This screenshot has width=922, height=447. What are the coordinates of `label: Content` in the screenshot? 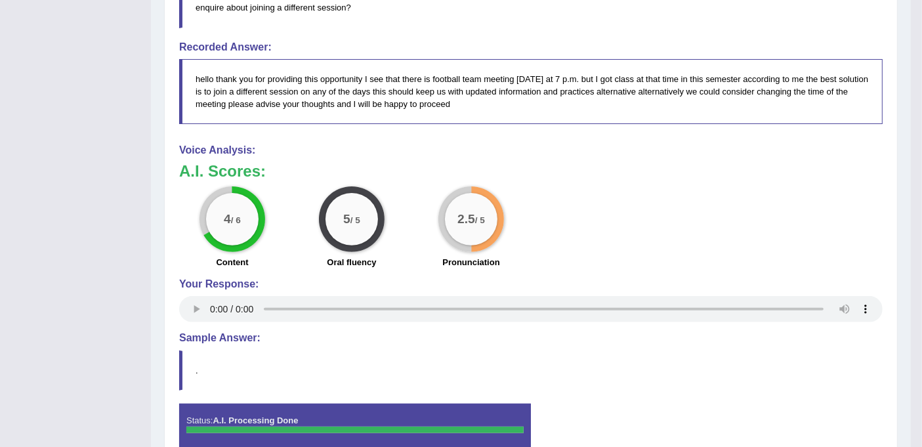 It's located at (232, 262).